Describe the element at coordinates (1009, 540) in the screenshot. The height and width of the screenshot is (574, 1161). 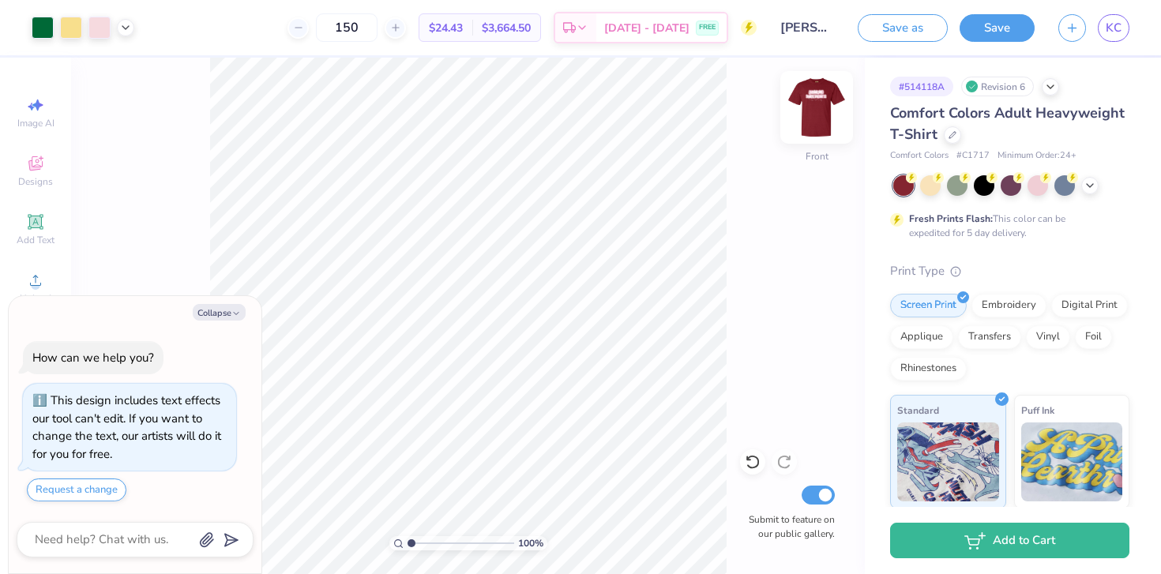
I see `button: Add to Cart` at that location.